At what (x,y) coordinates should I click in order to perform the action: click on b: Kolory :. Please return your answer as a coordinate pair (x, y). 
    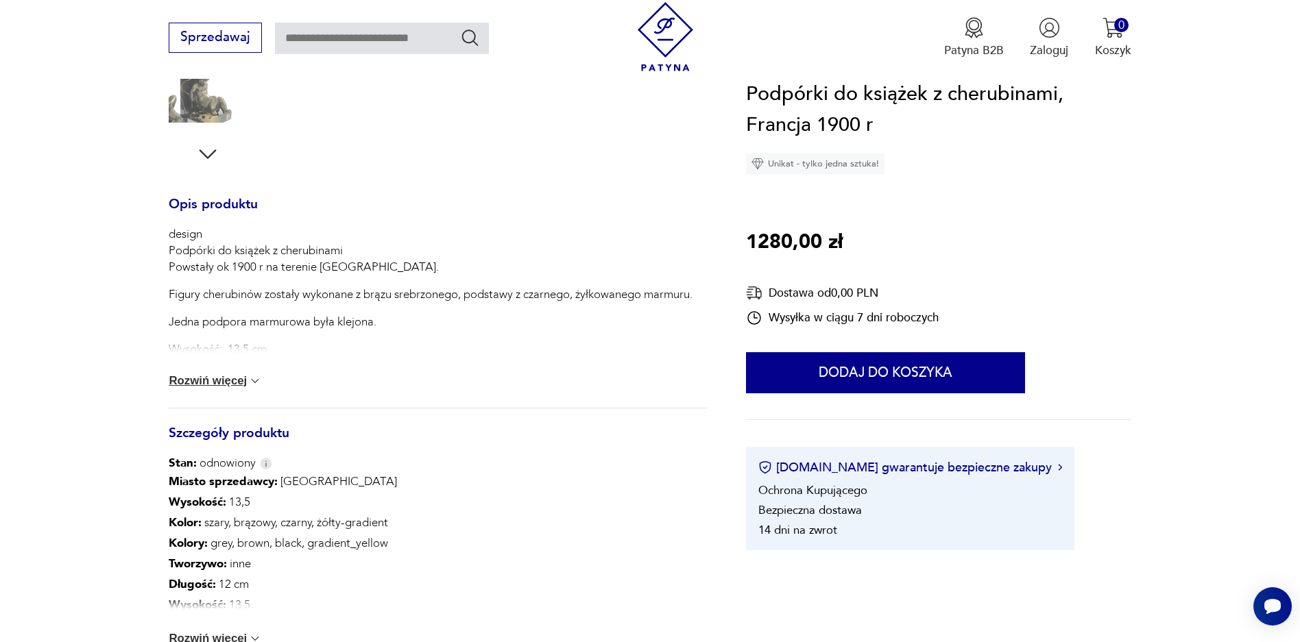
    Looking at the image, I should click on (188, 543).